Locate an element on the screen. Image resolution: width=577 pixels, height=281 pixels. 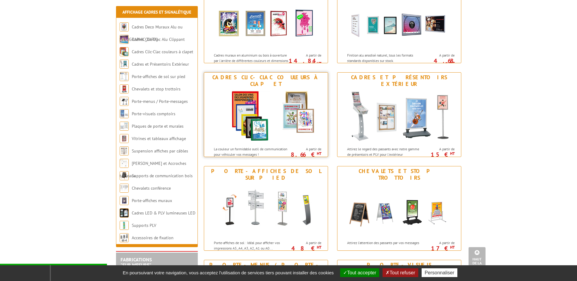
img: Suspension affiches par câbles is located at coordinates (124, 151).